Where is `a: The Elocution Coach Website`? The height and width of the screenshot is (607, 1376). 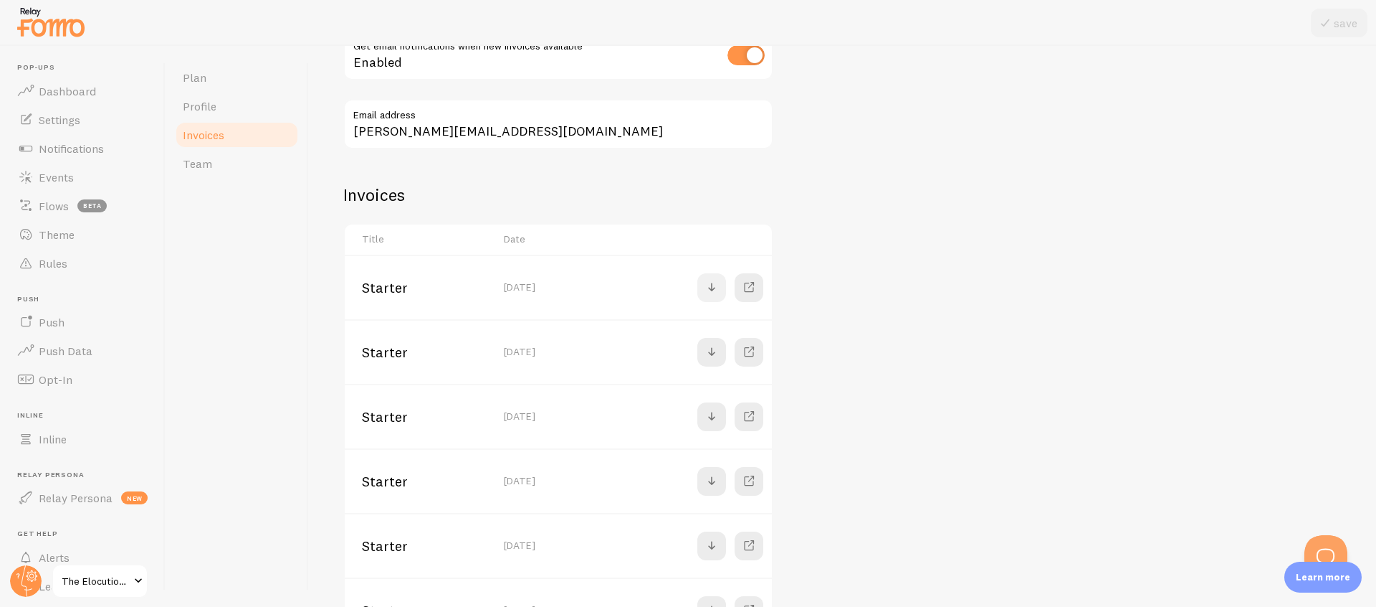 a: The Elocution Coach Website is located at coordinates (100, 581).